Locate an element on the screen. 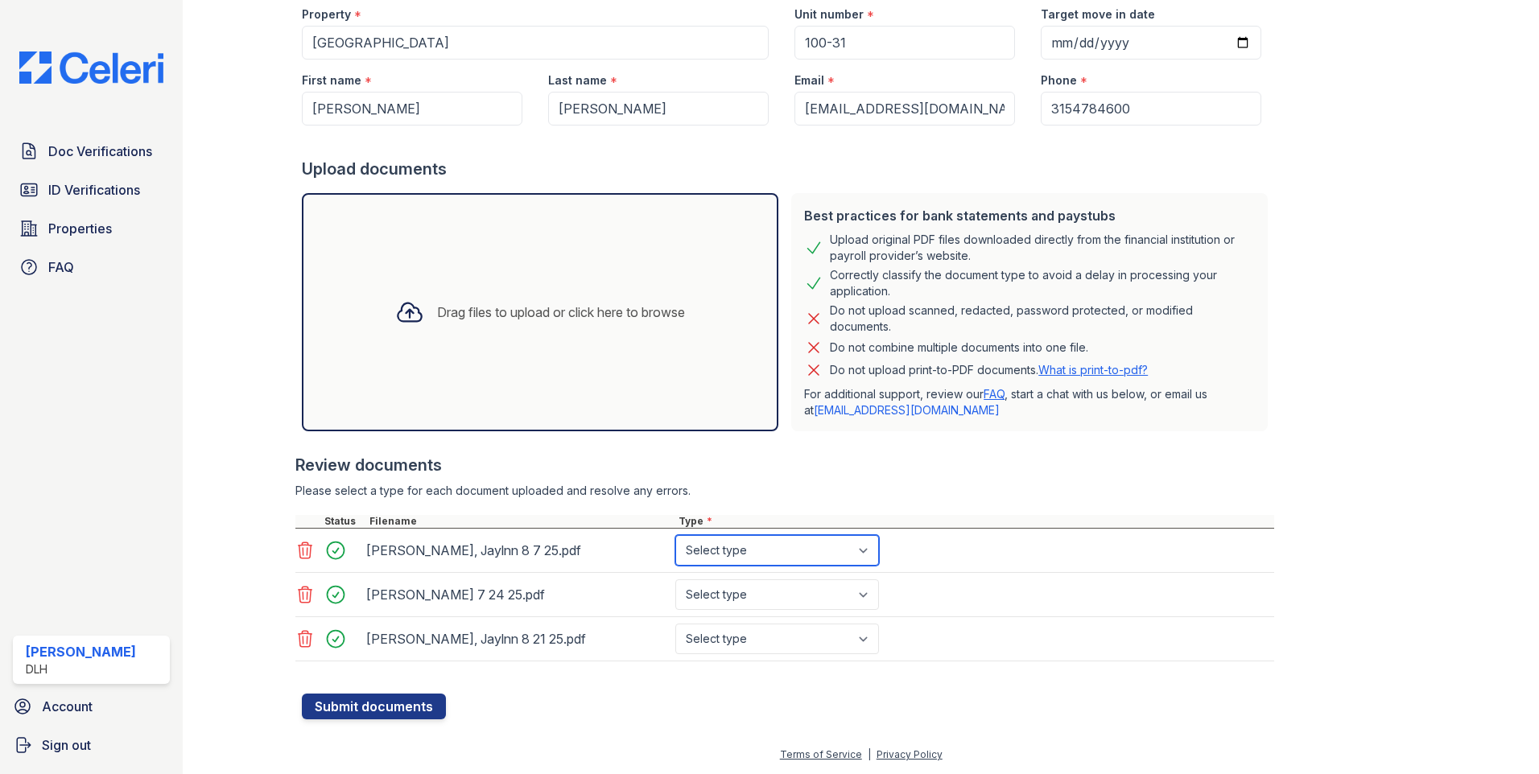 This screenshot has width=1539, height=774. div: Review documents is located at coordinates (785, 465).